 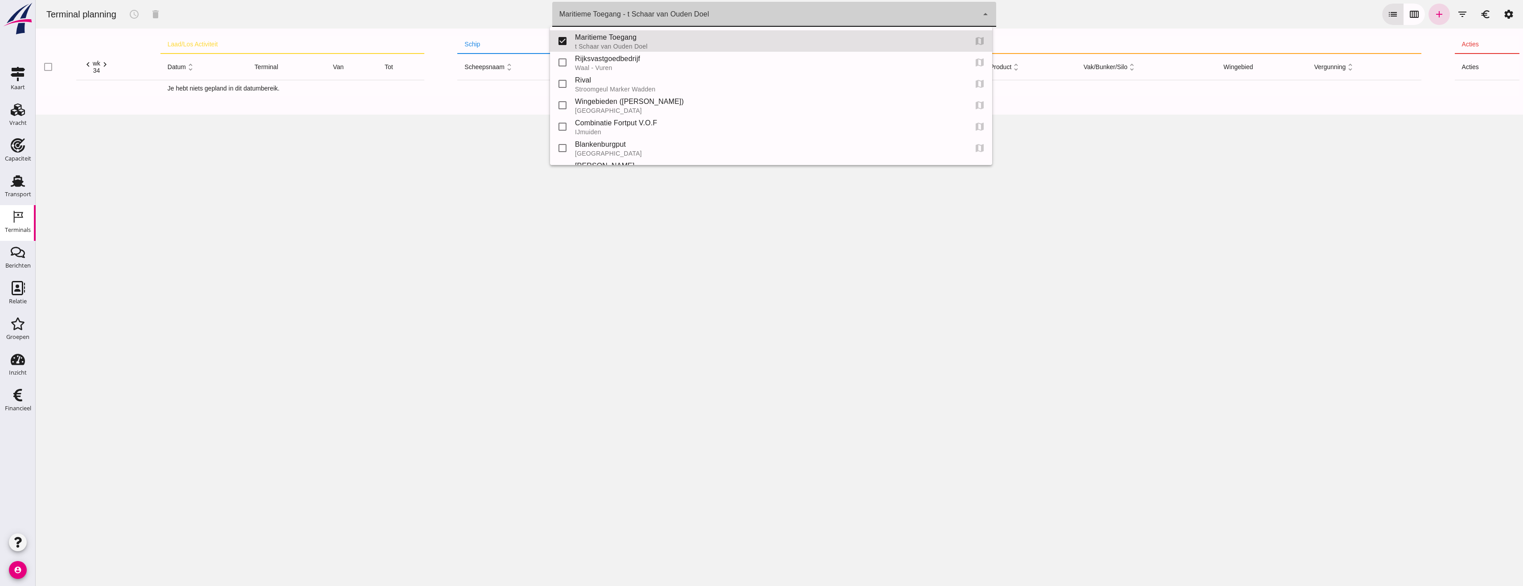 I want to click on div: Terminals, so click(x=18, y=230).